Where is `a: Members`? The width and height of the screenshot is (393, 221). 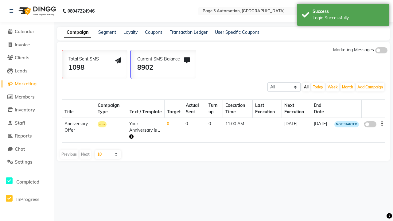
a: Members is located at coordinates (27, 97).